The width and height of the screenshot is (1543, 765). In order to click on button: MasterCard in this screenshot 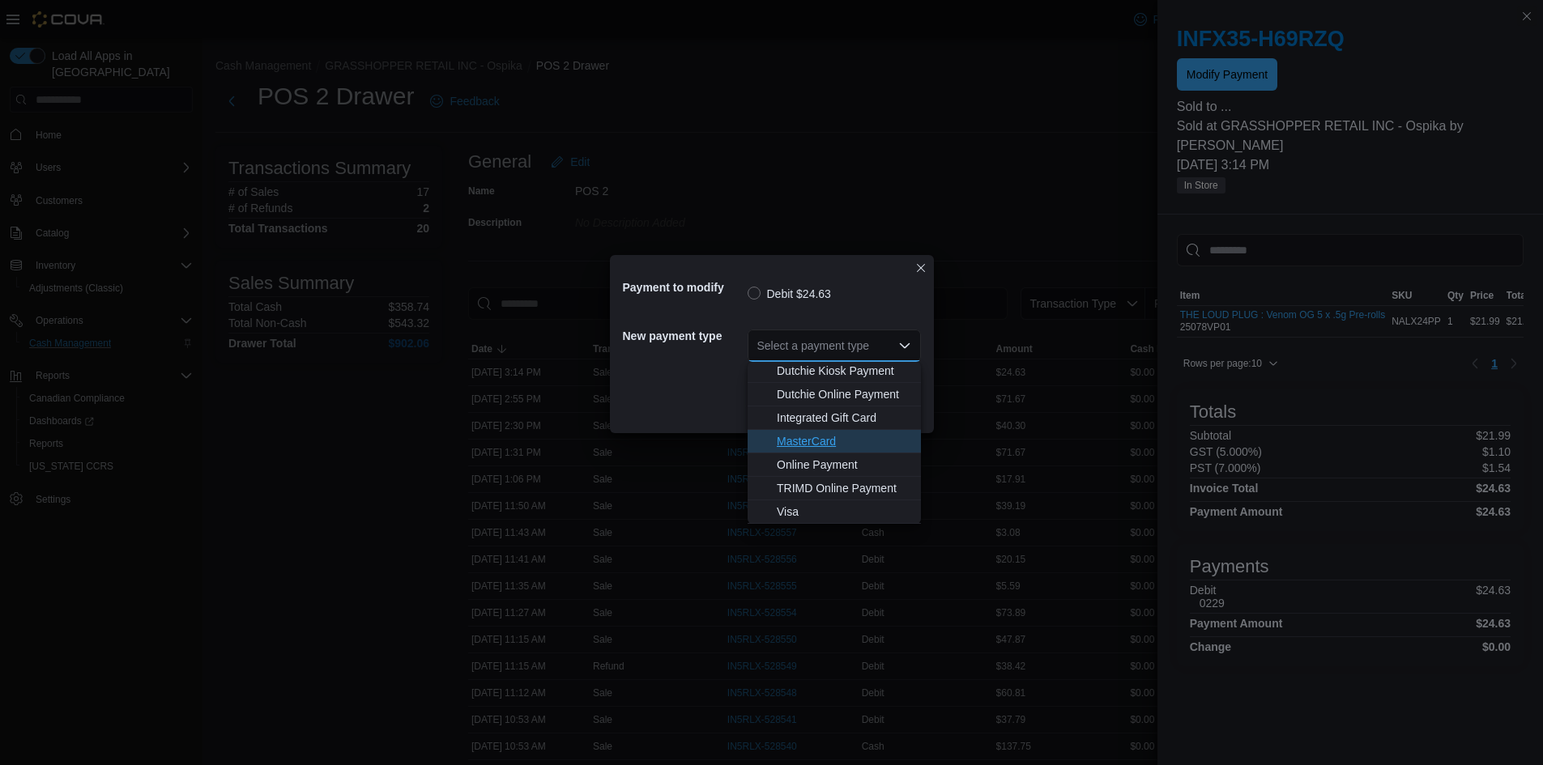, I will do `click(834, 441)`.